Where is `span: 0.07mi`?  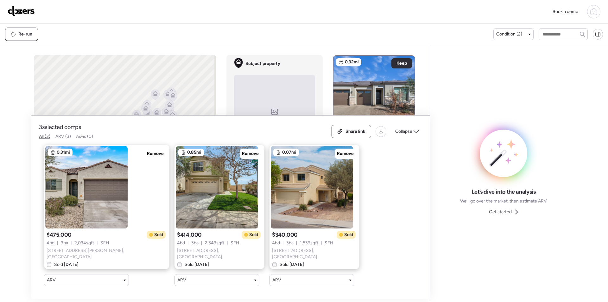 span: 0.07mi is located at coordinates (289, 152).